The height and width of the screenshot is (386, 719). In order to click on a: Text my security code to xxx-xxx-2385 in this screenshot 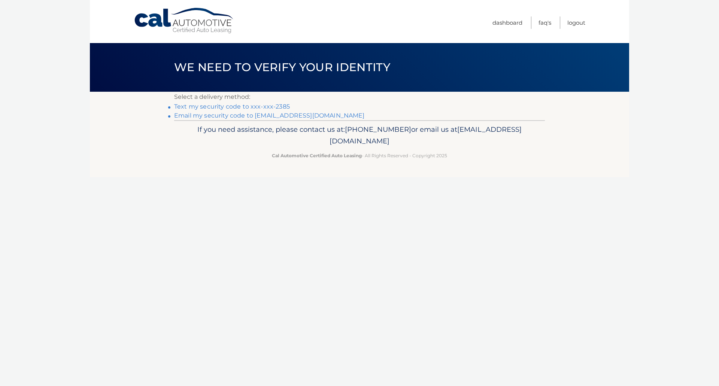, I will do `click(232, 106)`.